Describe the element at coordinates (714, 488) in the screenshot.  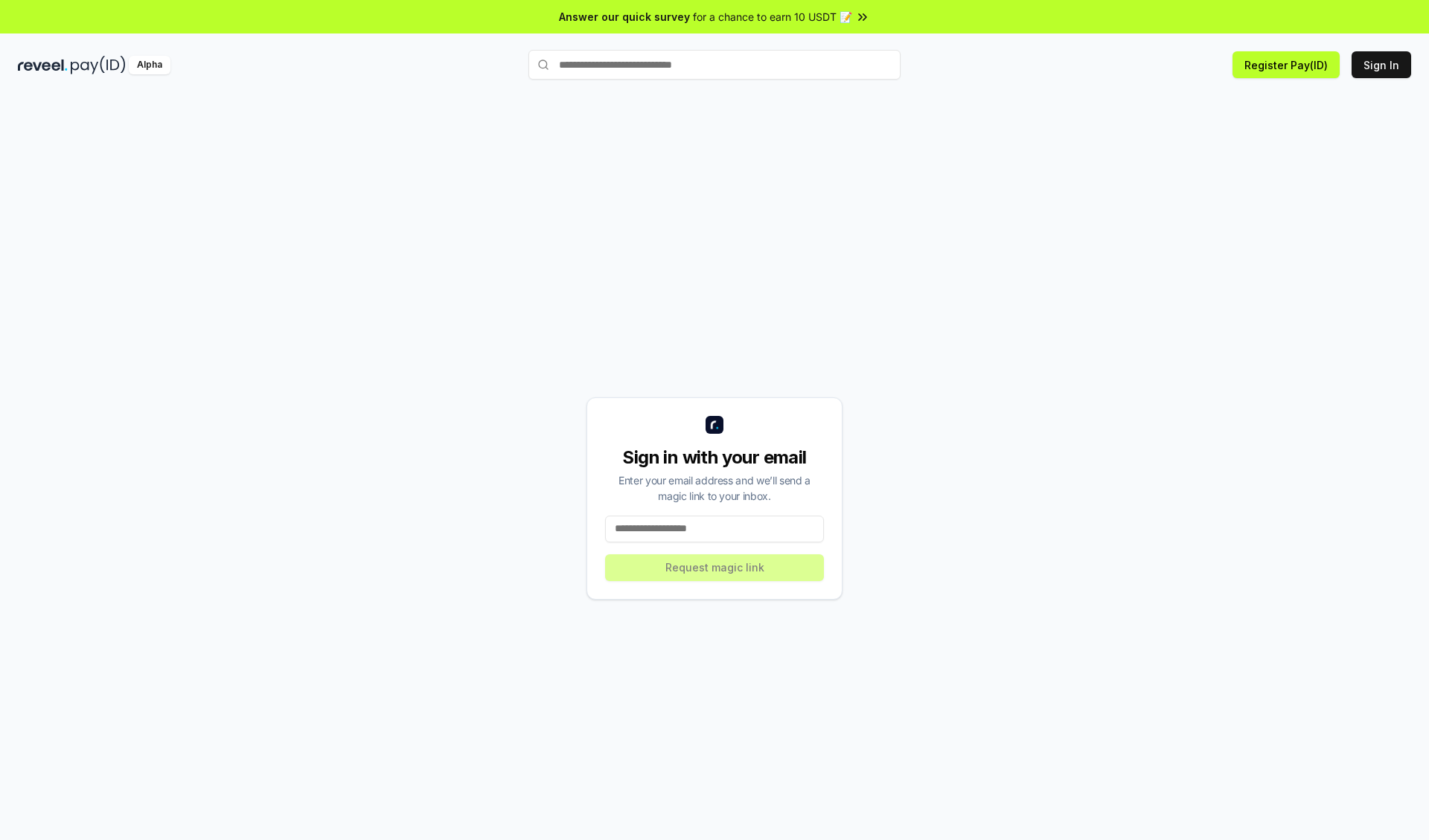
I see `div: Enter your email address and we’ll send a magic link to your inbox.` at that location.